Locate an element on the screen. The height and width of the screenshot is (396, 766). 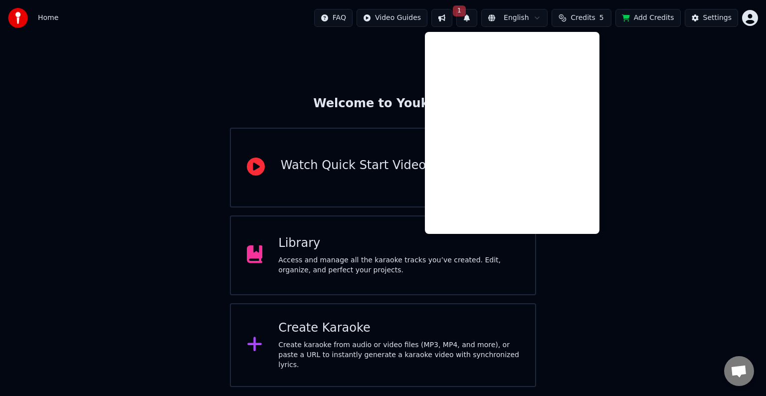
span: Home is located at coordinates (48, 18).